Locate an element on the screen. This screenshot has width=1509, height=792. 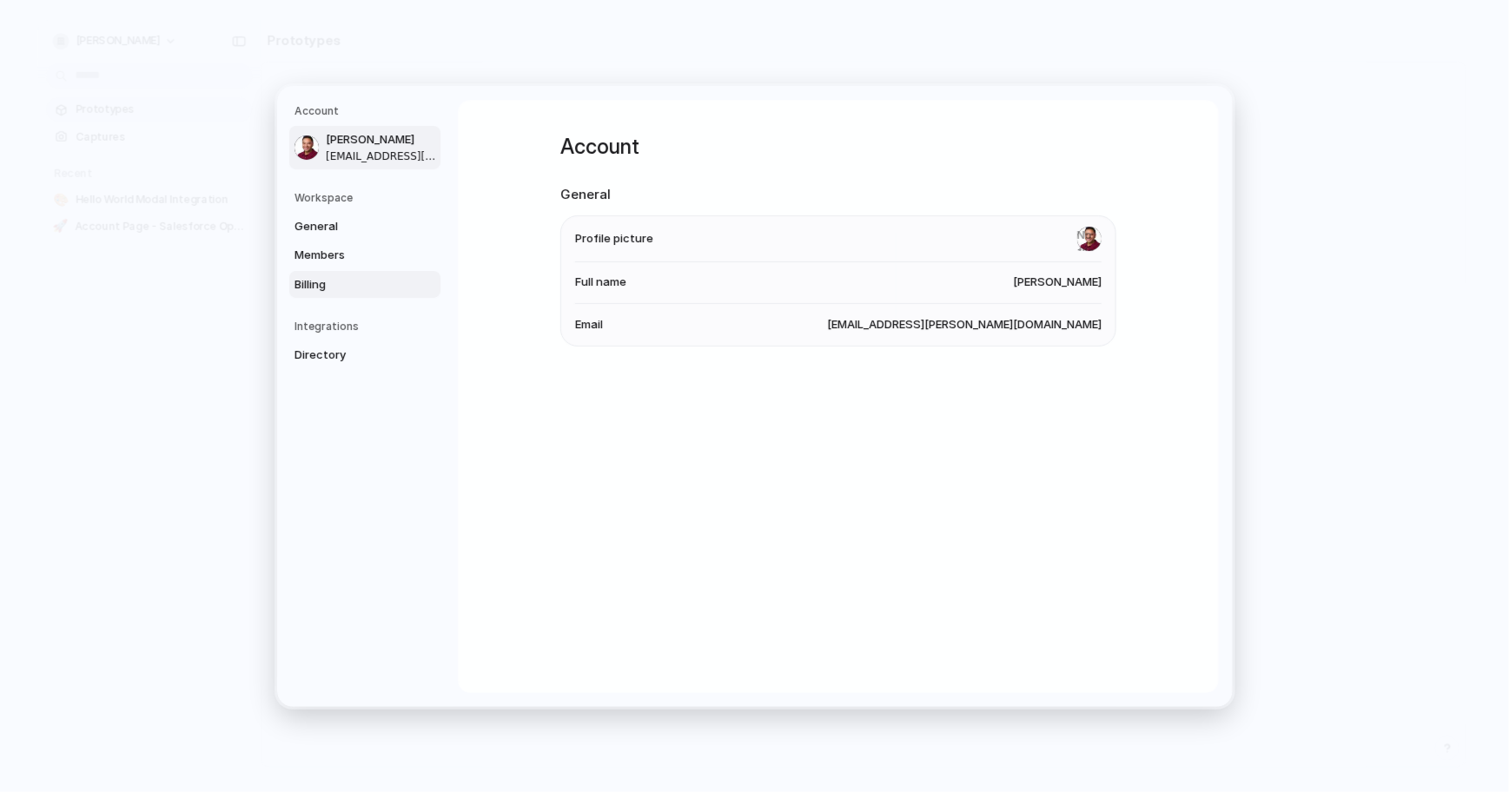
a: Directory is located at coordinates (365, 355).